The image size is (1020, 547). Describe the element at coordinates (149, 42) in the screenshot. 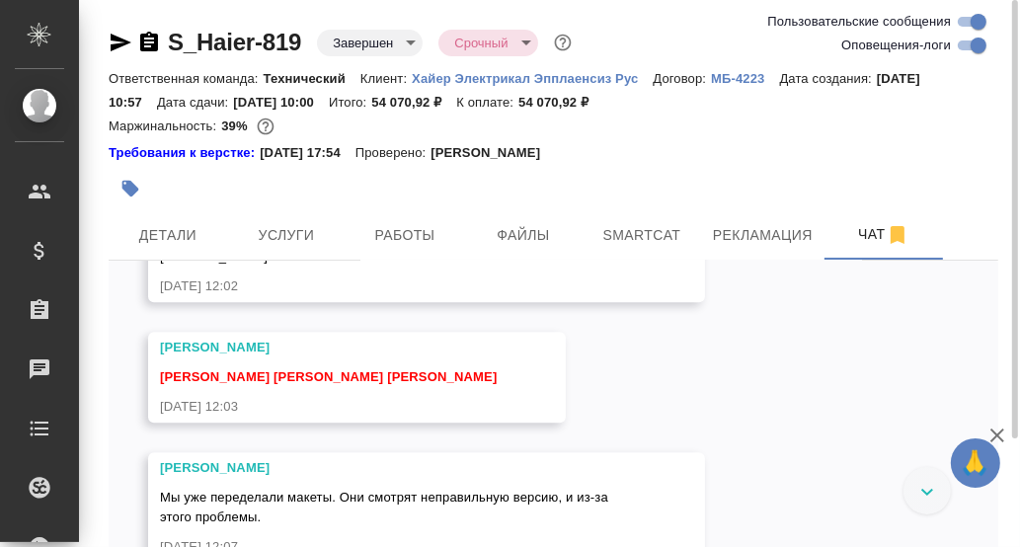

I see `button: Скопировать ссылку` at that location.